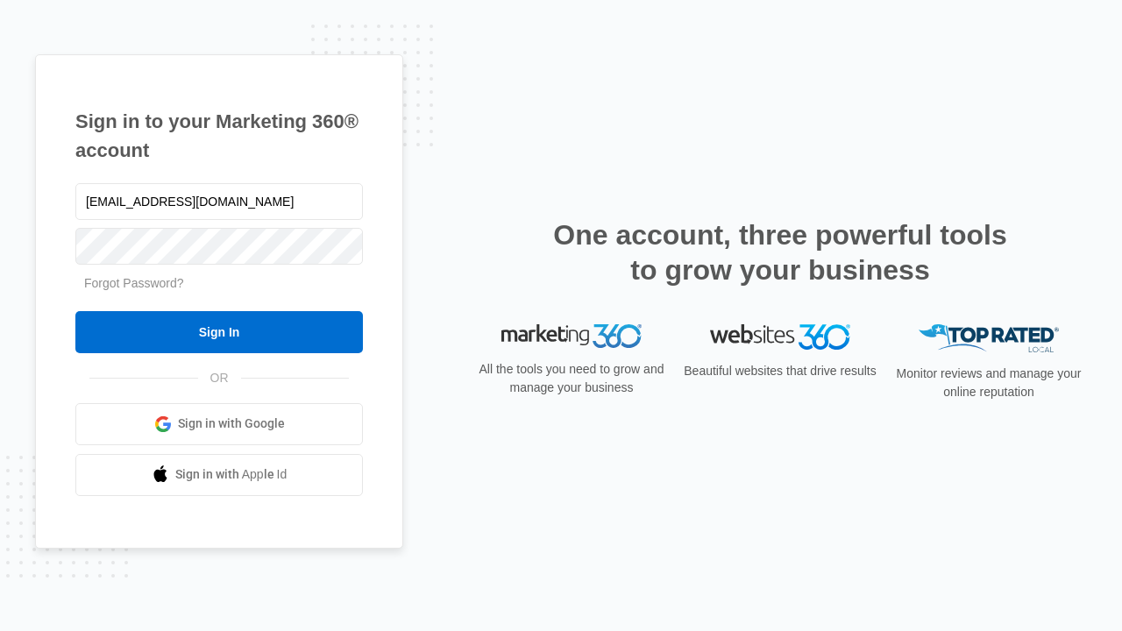 The height and width of the screenshot is (631, 1122). What do you see at coordinates (988, 383) in the screenshot?
I see `p: Monitor reviews and manage your online reputation` at bounding box center [988, 383].